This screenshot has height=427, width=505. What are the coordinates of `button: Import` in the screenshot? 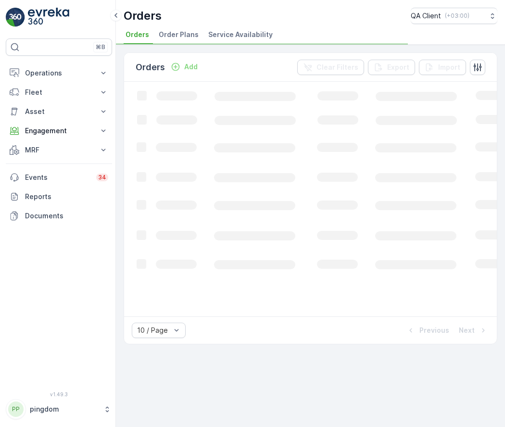 It's located at (442, 67).